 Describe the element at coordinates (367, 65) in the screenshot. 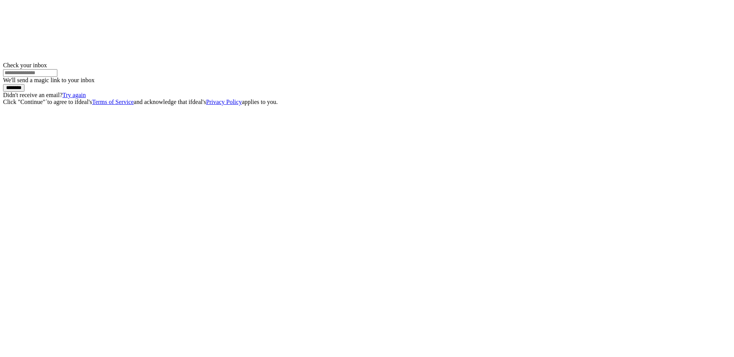

I see `div: Check your inbox` at that location.